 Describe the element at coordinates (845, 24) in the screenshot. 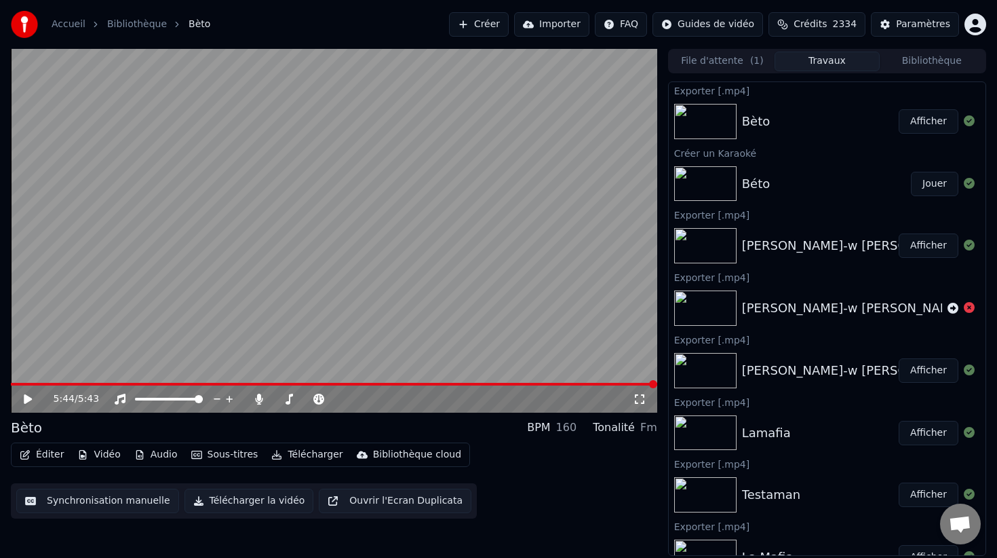

I see `span: 2334` at that location.